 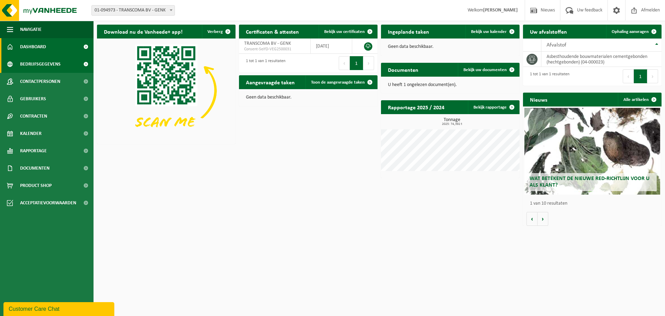 I want to click on span: Rapportage, so click(x=33, y=151).